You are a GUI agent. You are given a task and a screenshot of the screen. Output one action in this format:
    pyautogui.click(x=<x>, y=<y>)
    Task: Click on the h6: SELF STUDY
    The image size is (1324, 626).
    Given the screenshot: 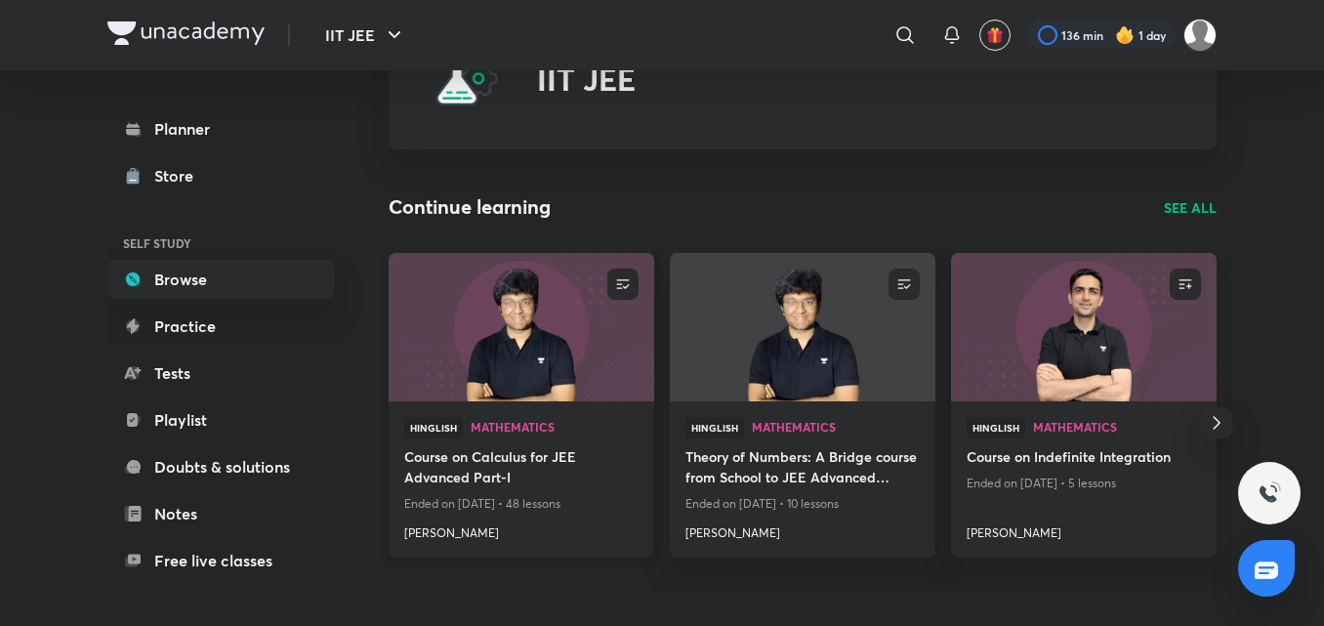 What is the action you would take?
    pyautogui.click(x=221, y=243)
    